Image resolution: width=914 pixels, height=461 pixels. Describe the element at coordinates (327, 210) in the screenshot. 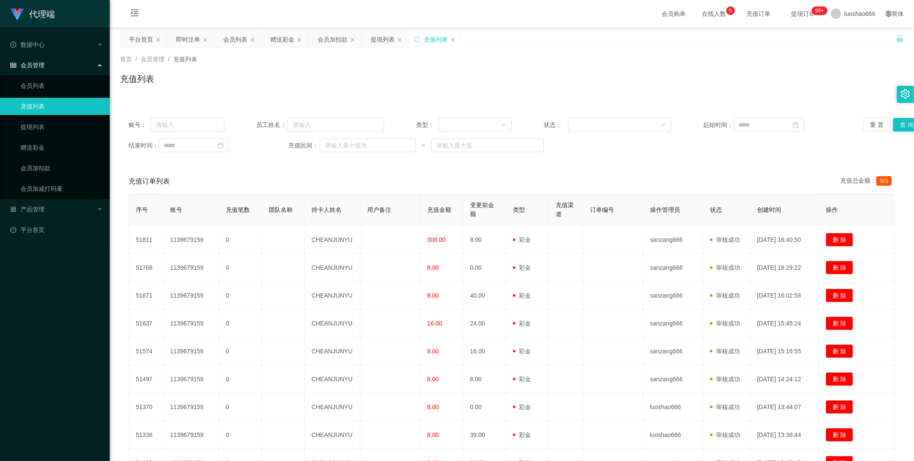

I see `span: 持卡人姓名` at that location.